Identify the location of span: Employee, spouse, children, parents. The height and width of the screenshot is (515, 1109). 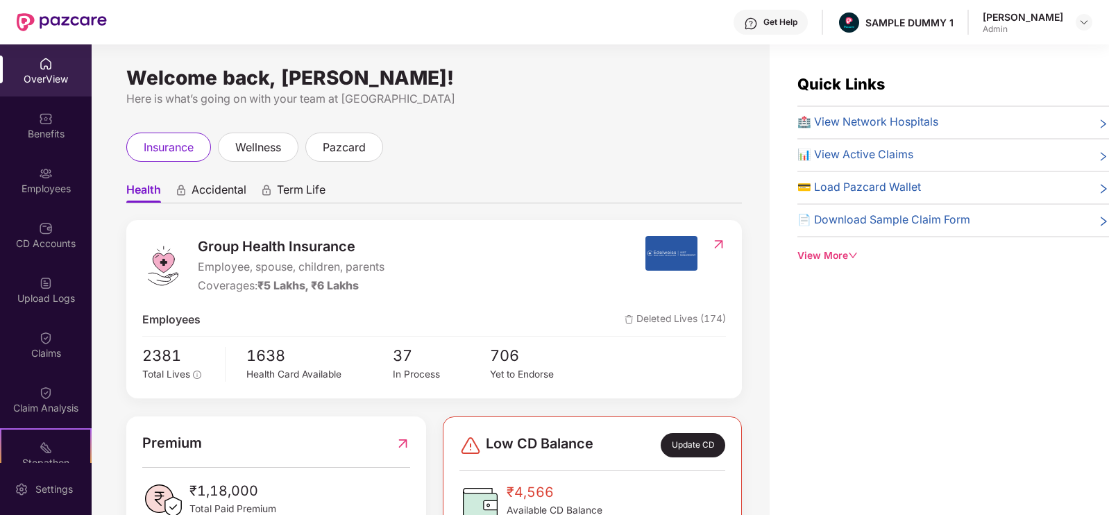
(291, 267).